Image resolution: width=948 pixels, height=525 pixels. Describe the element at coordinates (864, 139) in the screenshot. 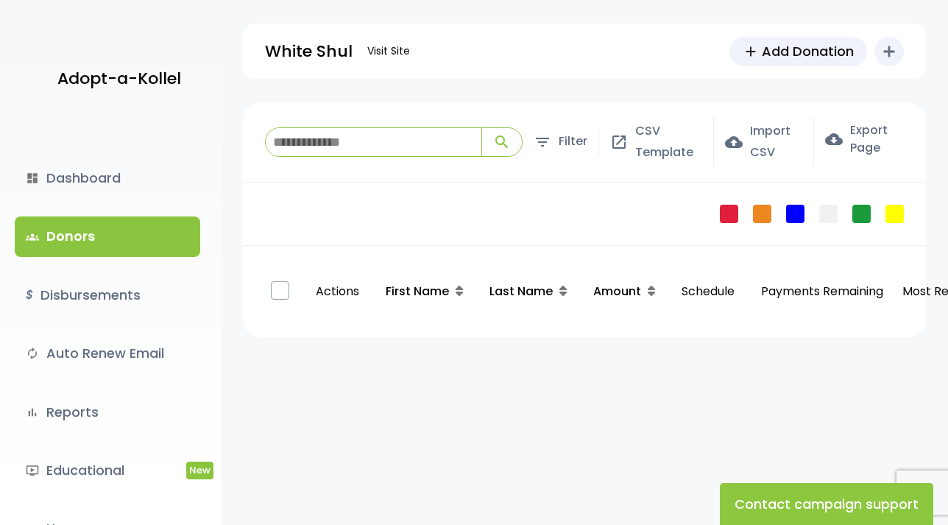

I see `label: Export Page` at that location.